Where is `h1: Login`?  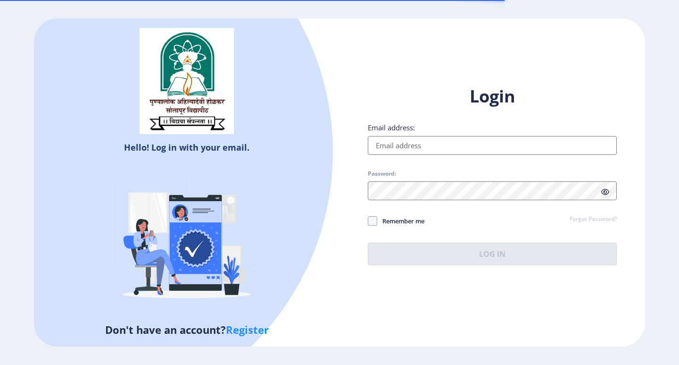 h1: Login is located at coordinates (493, 96).